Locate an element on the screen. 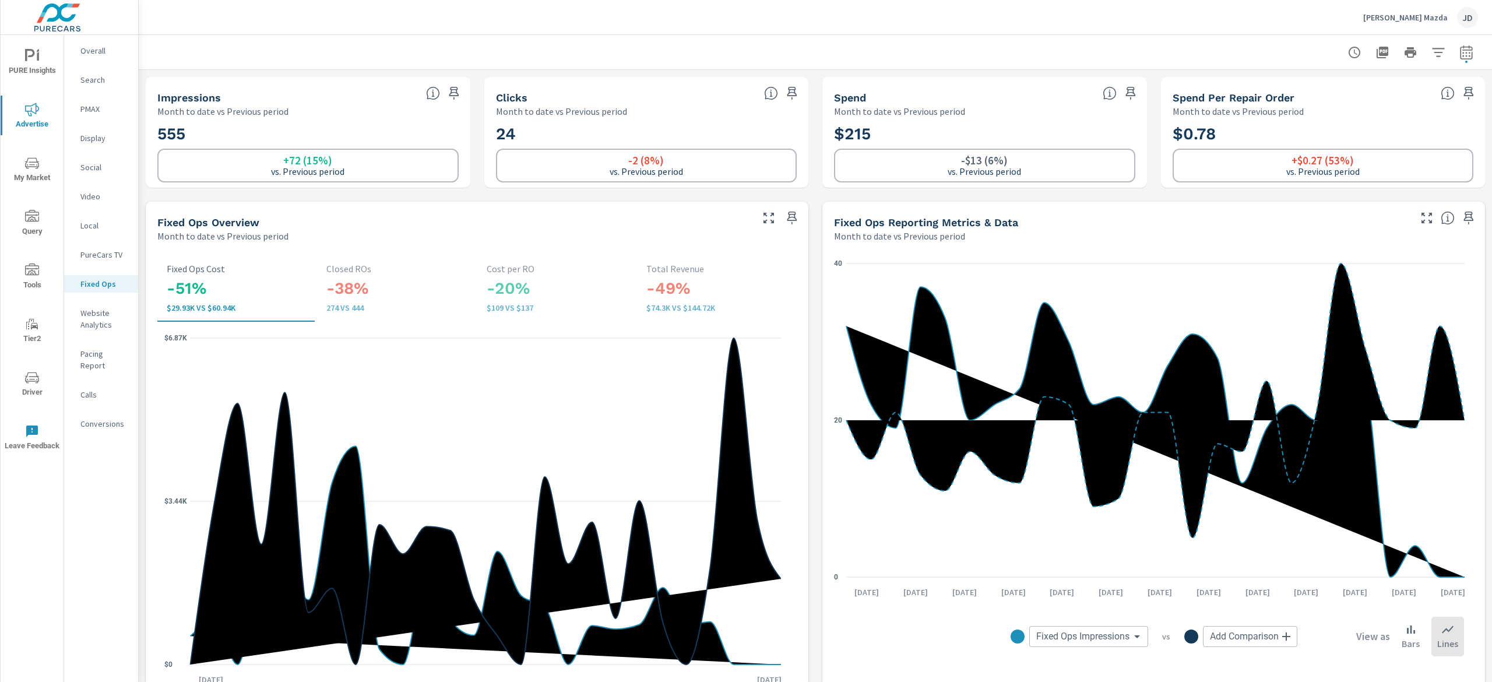  h3: -51% is located at coordinates (237, 289).